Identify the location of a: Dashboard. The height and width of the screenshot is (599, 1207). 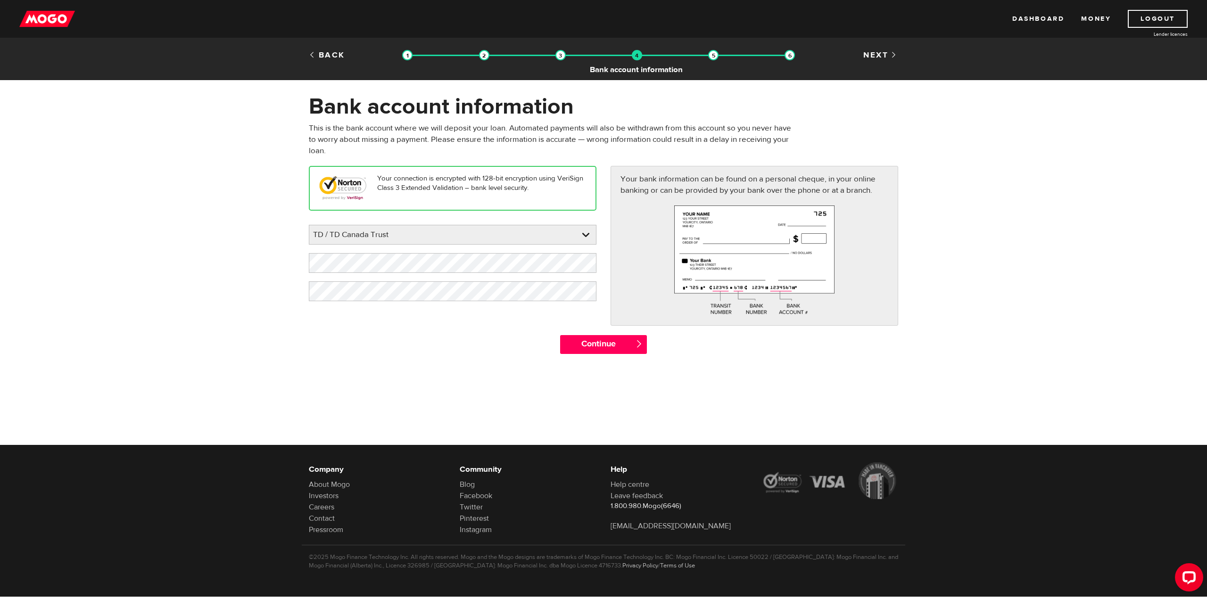
(1038, 19).